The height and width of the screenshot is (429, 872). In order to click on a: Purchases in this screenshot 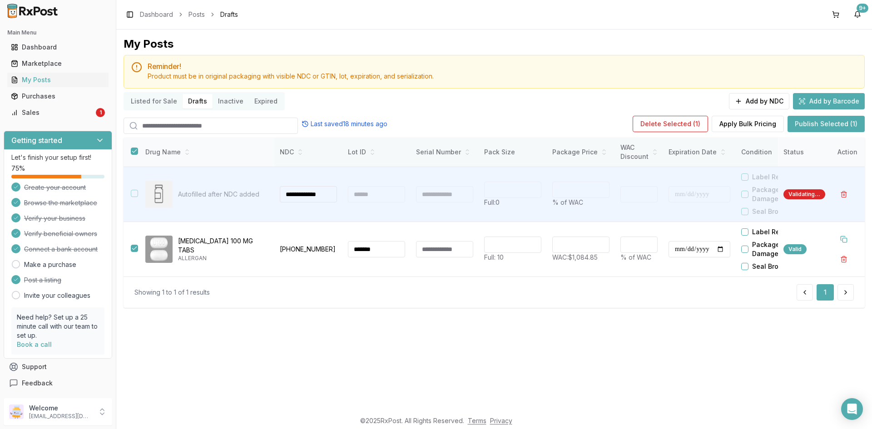, I will do `click(58, 96)`.